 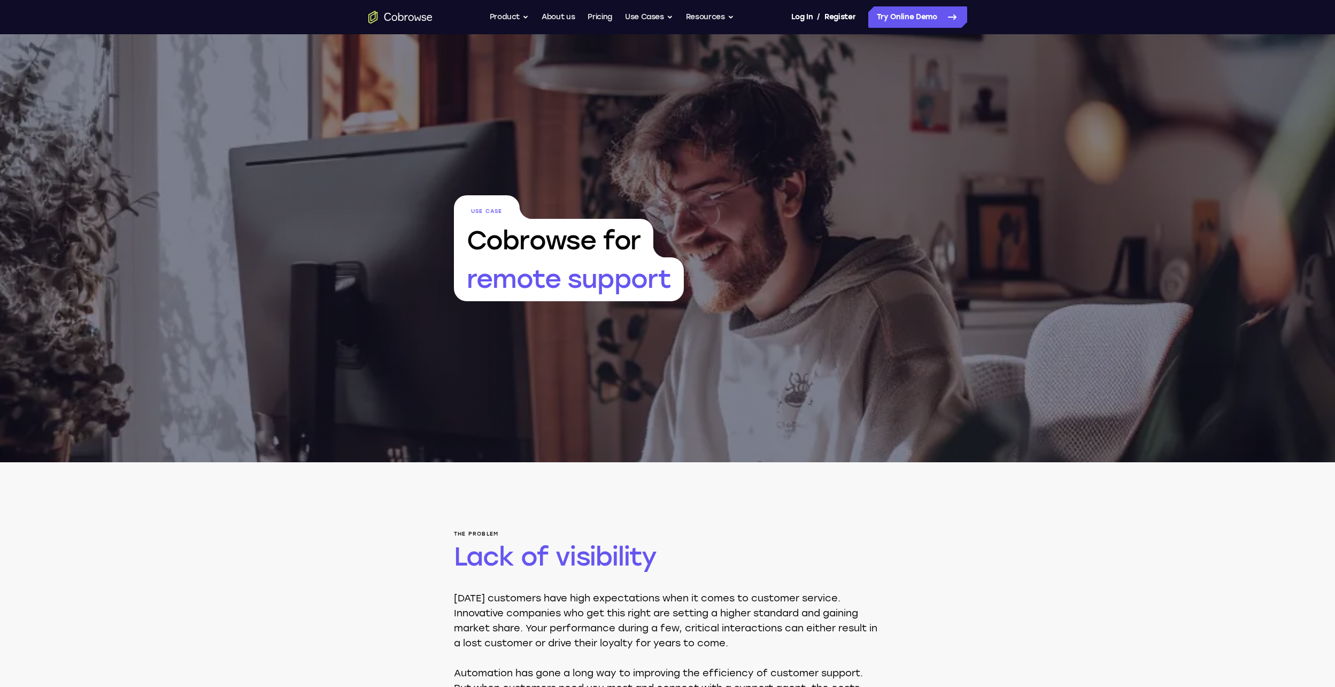 What do you see at coordinates (569, 279) in the screenshot?
I see `span: remote support` at bounding box center [569, 279].